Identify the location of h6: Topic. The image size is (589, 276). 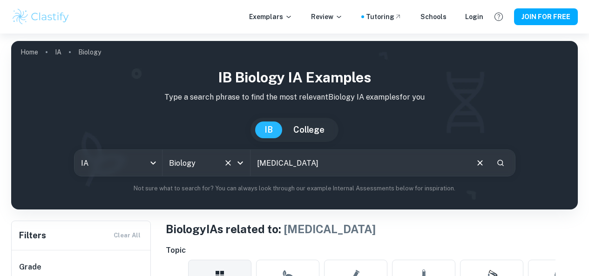
(372, 250).